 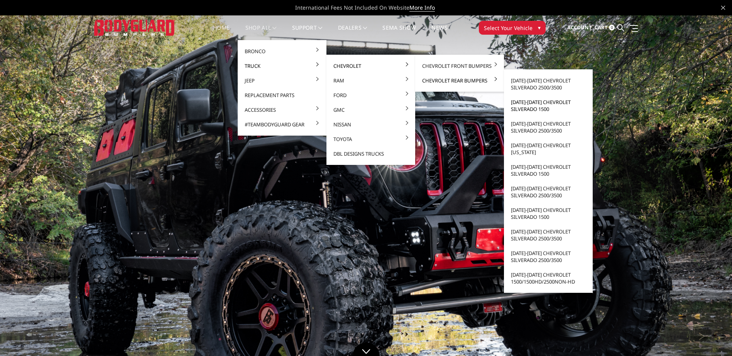 I want to click on span: Cart, so click(x=601, y=27).